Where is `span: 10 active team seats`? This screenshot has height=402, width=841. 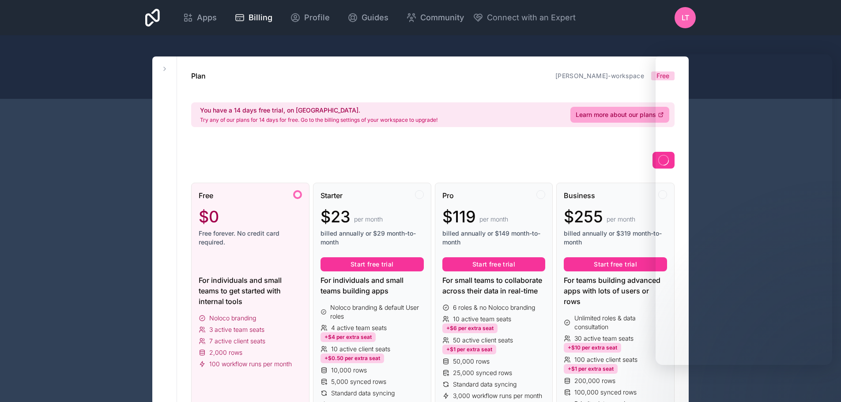
span: 10 active team seats is located at coordinates (482, 319).